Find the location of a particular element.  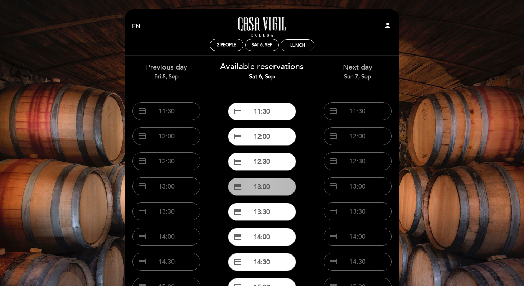

button: person is located at coordinates (388, 26).